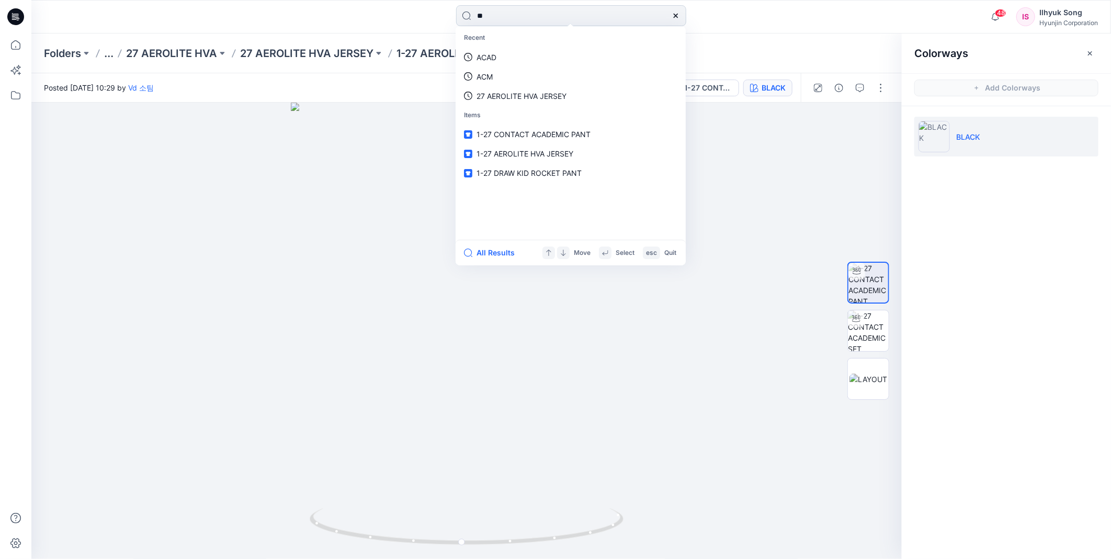 This screenshot has width=1111, height=559. I want to click on div: BLACK, so click(774, 88).